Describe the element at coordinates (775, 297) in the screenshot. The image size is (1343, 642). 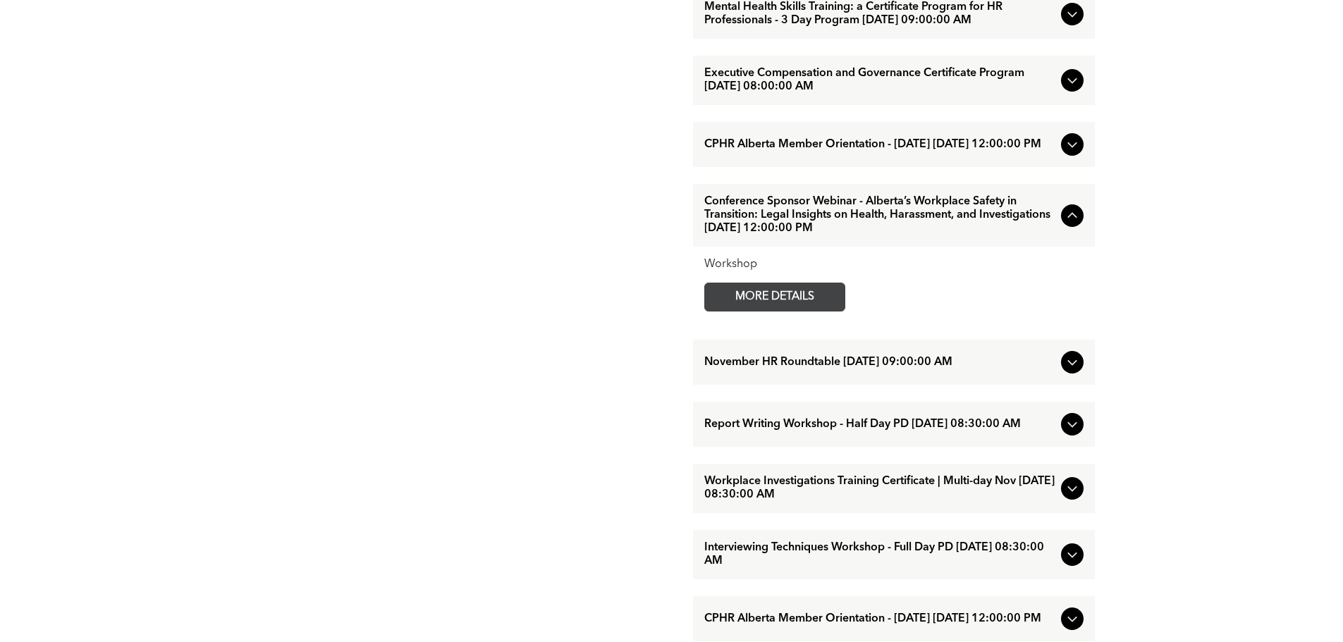
I see `a: MORE DETAILS` at that location.